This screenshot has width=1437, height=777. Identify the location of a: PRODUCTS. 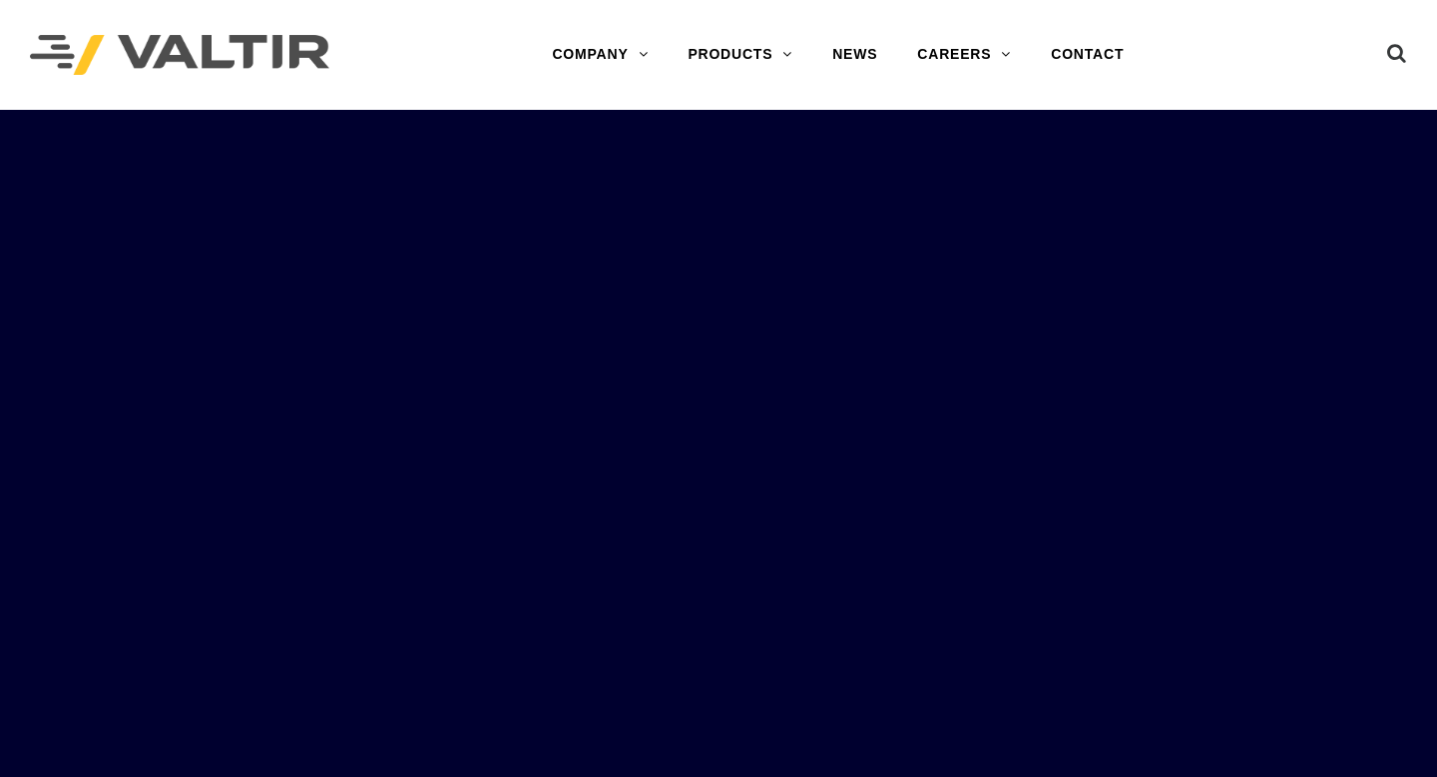
(740, 55).